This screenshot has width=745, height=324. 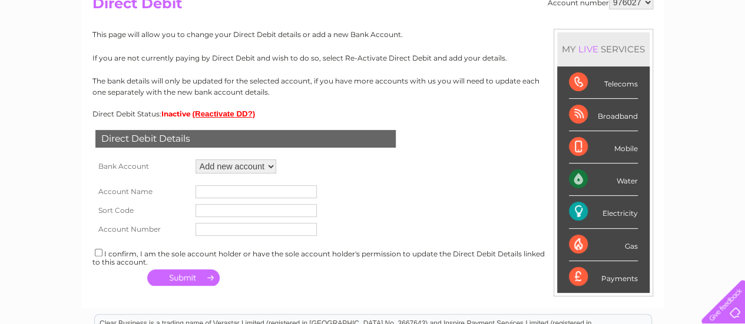 I want to click on a: Blog, so click(x=650, y=54).